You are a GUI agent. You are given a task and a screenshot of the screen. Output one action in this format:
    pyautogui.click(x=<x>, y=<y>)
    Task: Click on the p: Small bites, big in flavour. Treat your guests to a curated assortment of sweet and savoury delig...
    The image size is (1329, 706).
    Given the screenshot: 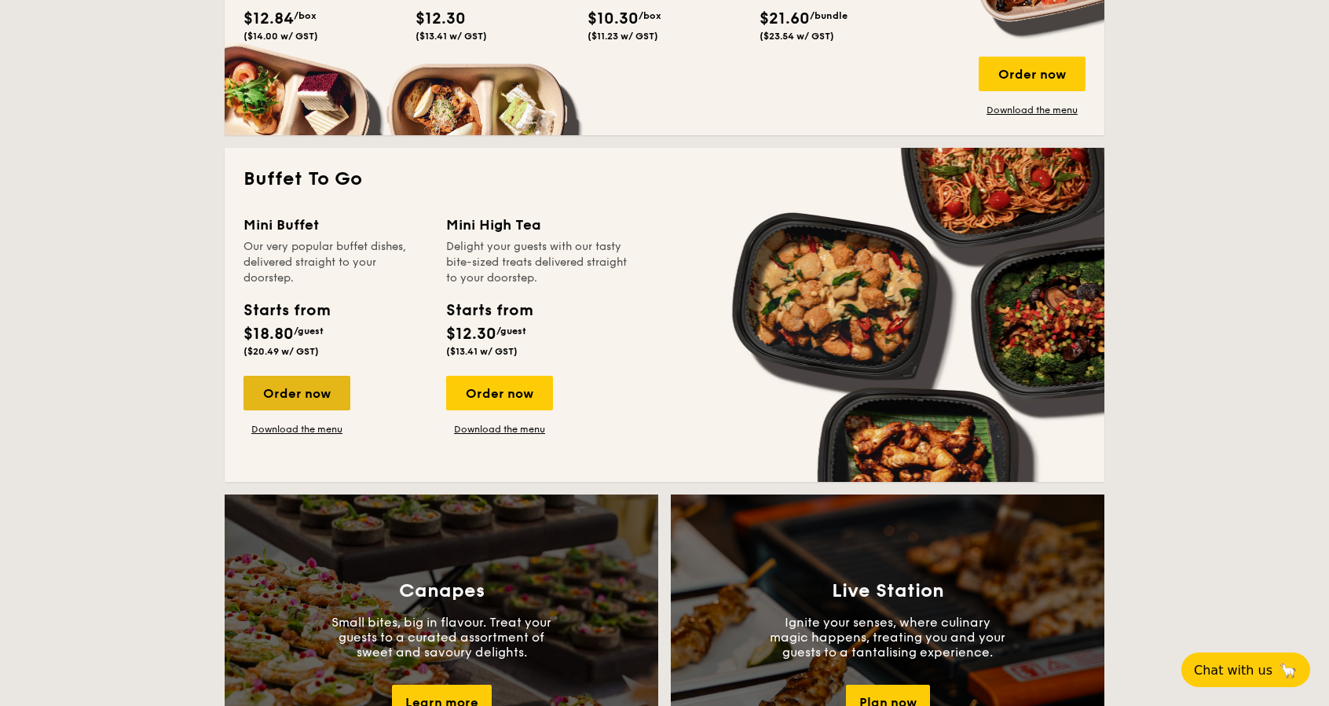 What is the action you would take?
    pyautogui.click(x=442, y=636)
    